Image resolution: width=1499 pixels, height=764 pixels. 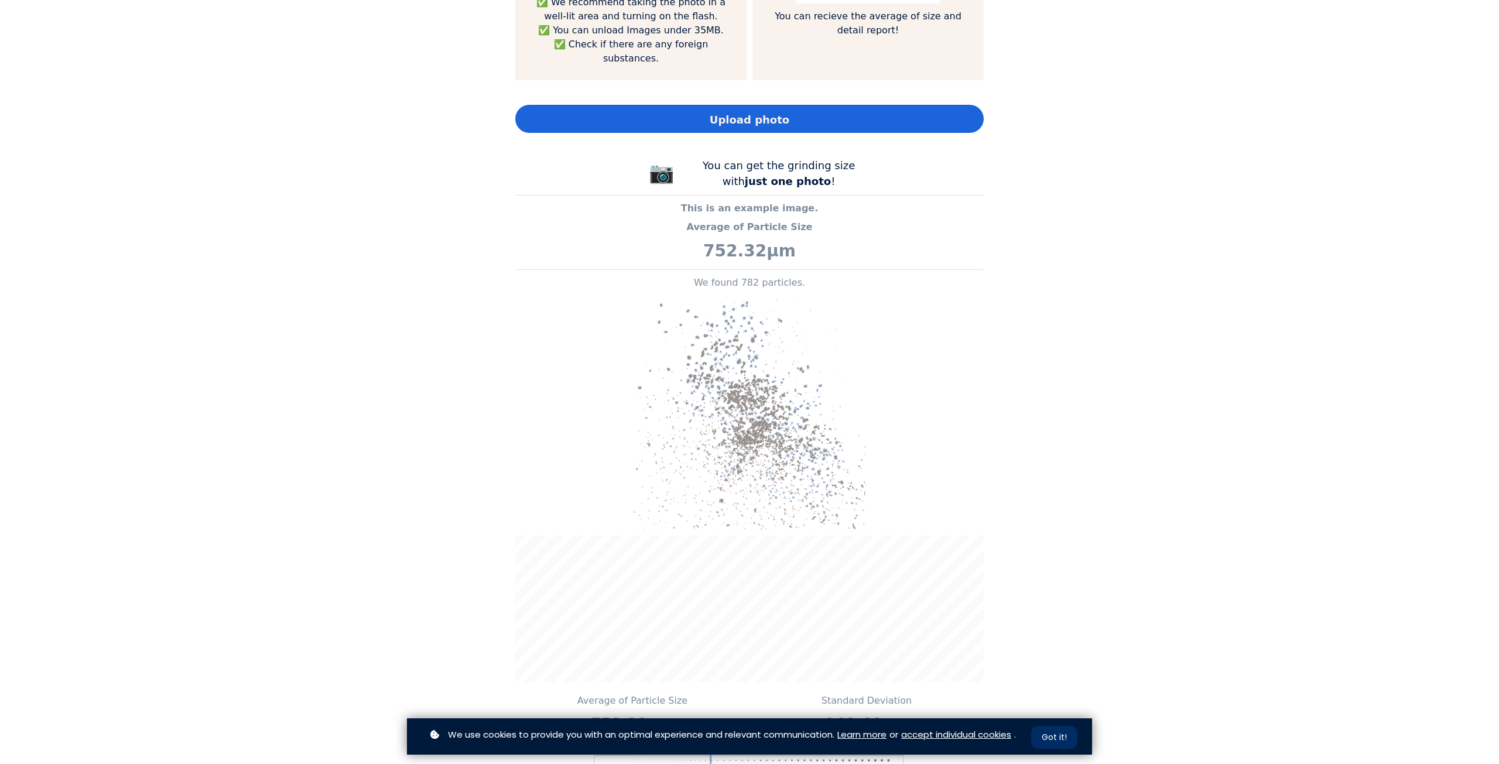 I want to click on p: This is an example image., so click(x=750, y=208).